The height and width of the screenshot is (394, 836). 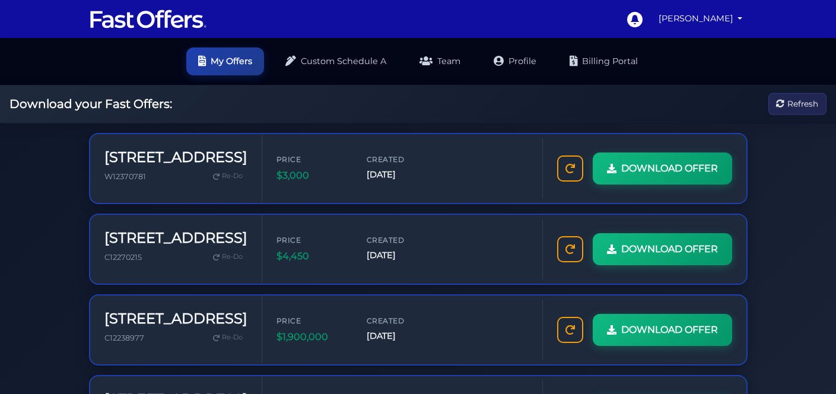 I want to click on span: C12270215, so click(x=123, y=256).